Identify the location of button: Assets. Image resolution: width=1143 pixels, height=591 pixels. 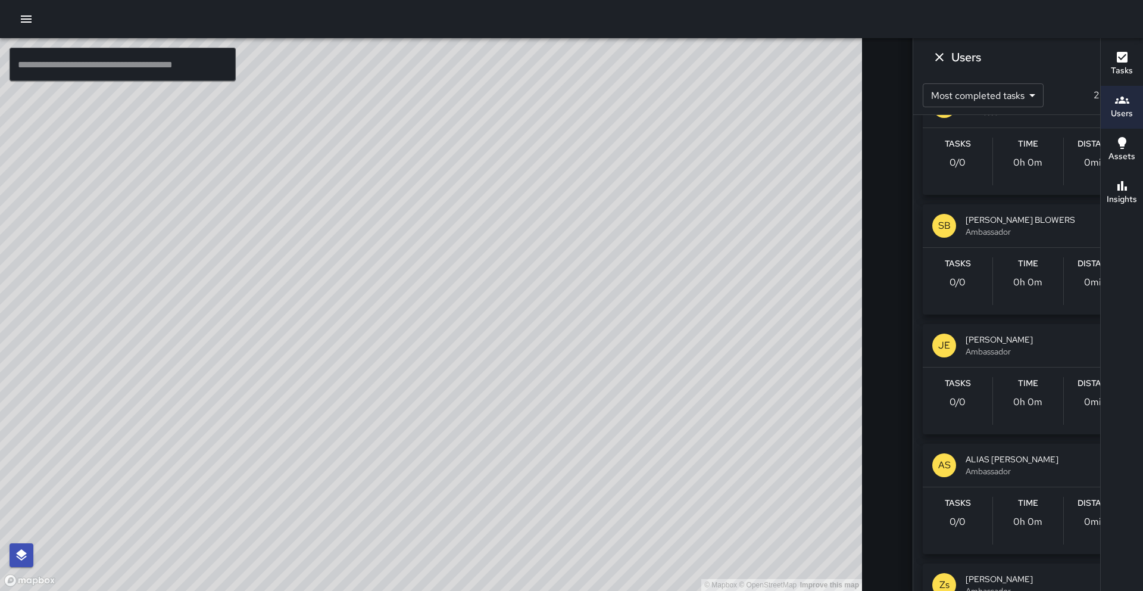
(1122, 150).